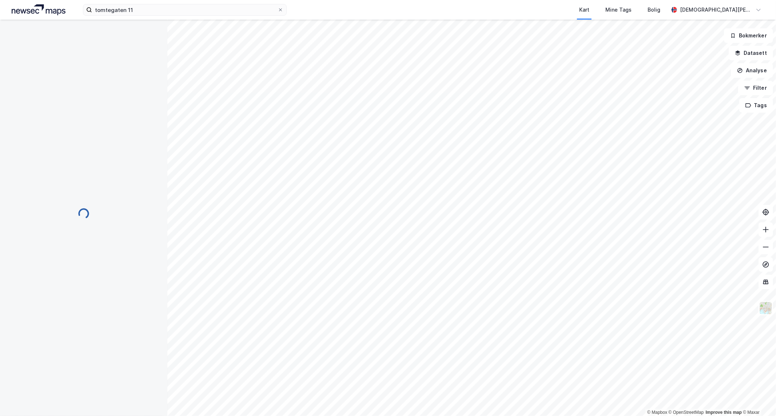  I want to click on button: Analyse, so click(752, 71).